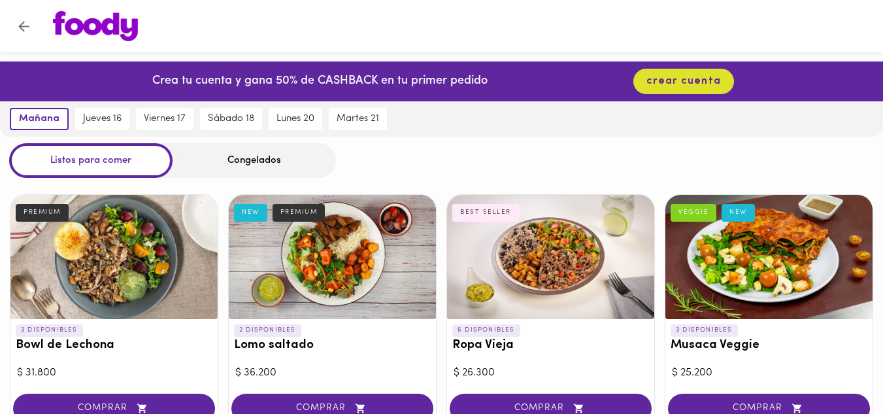  Describe the element at coordinates (295, 119) in the screenshot. I see `button: lunes 20` at that location.